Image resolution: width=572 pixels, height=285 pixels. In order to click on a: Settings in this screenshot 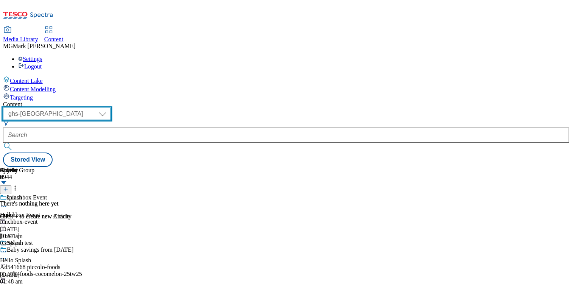, I will do `click(30, 59)`.